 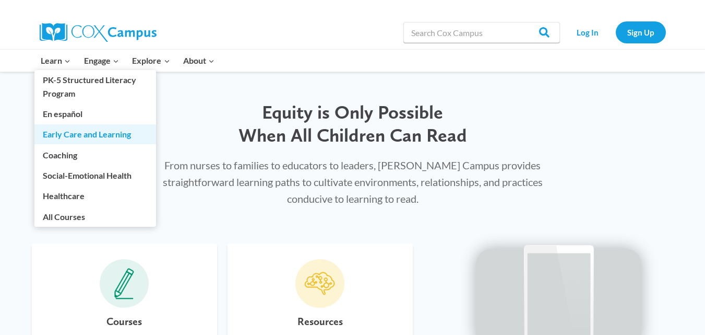 What do you see at coordinates (95, 175) in the screenshot?
I see `a: Social-Emotional Health` at bounding box center [95, 175].